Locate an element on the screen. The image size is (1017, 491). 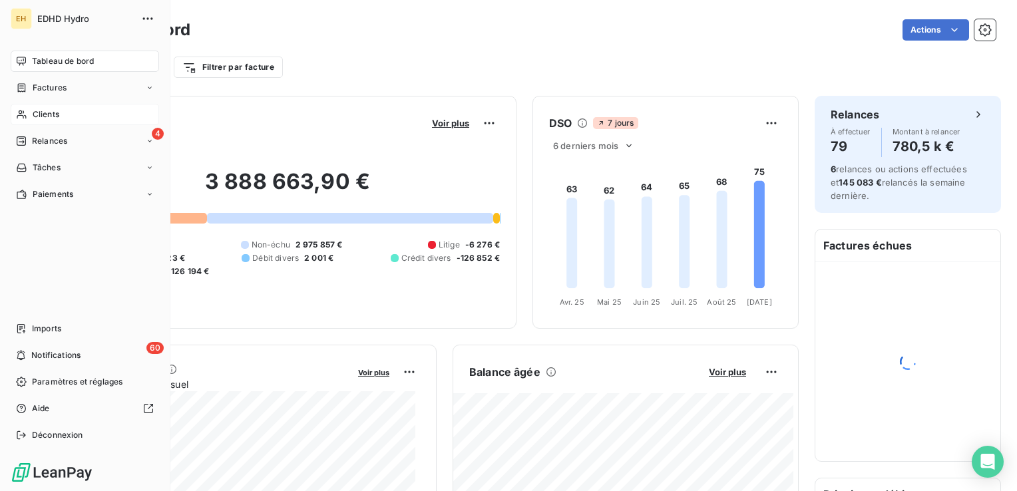
span: -126 194 € is located at coordinates (188, 272).